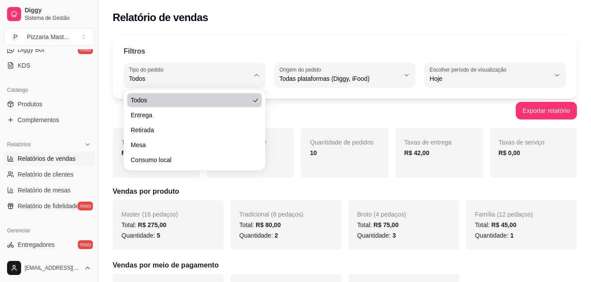  Describe the element at coordinates (48, 37) in the screenshot. I see `div: Pizzaria Mast ...` at that location.